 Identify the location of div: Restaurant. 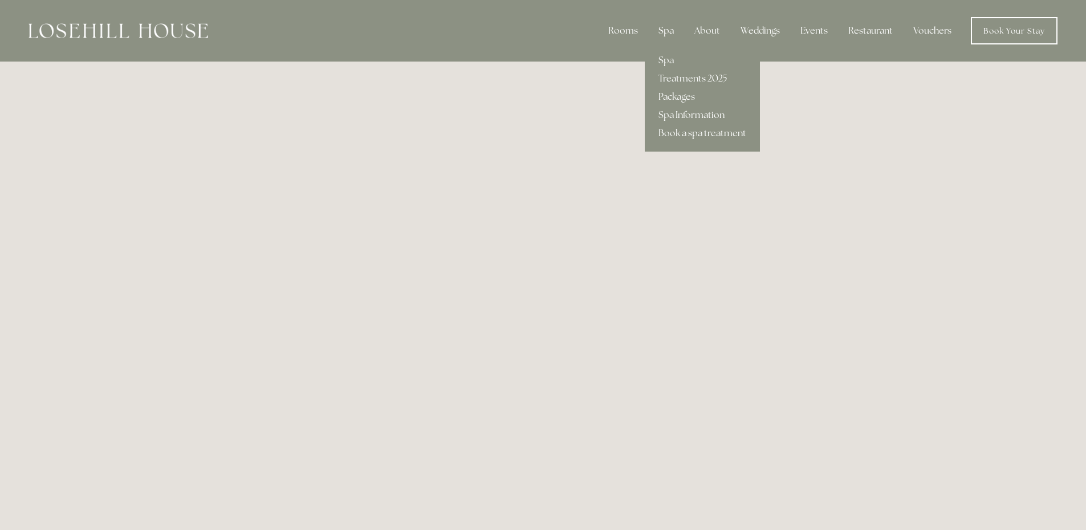
(870, 31).